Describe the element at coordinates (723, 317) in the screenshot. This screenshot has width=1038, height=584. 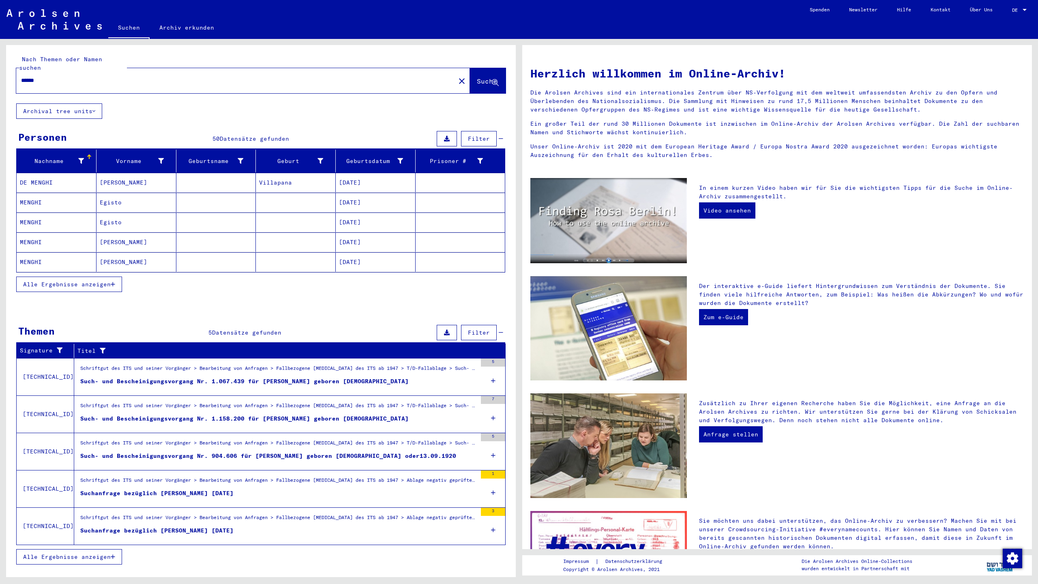
I see `a: Zum e-Guide` at that location.